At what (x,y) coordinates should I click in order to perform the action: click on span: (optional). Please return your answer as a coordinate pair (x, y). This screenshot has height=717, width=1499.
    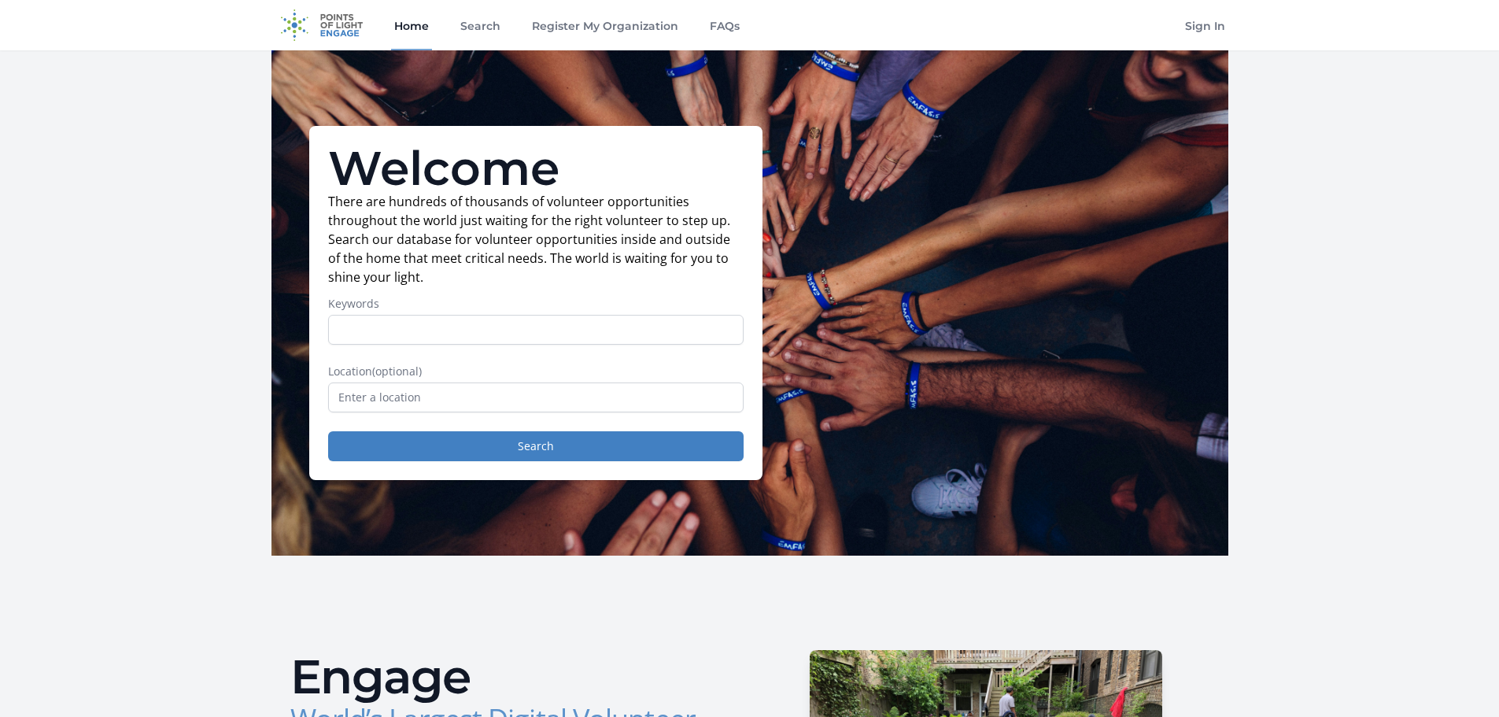
    Looking at the image, I should click on (397, 371).